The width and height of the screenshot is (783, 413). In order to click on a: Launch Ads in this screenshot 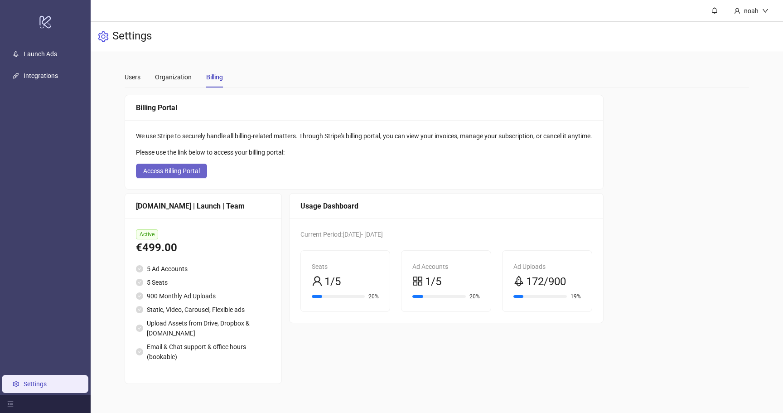, I will do `click(40, 54)`.